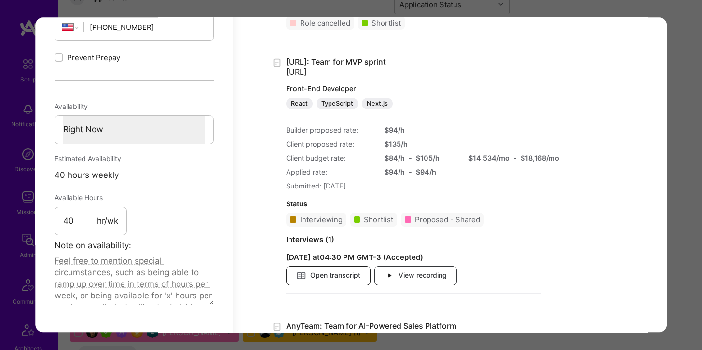 The image size is (702, 350). What do you see at coordinates (134, 159) in the screenshot?
I see `div: Estimated Availability` at bounding box center [134, 159].